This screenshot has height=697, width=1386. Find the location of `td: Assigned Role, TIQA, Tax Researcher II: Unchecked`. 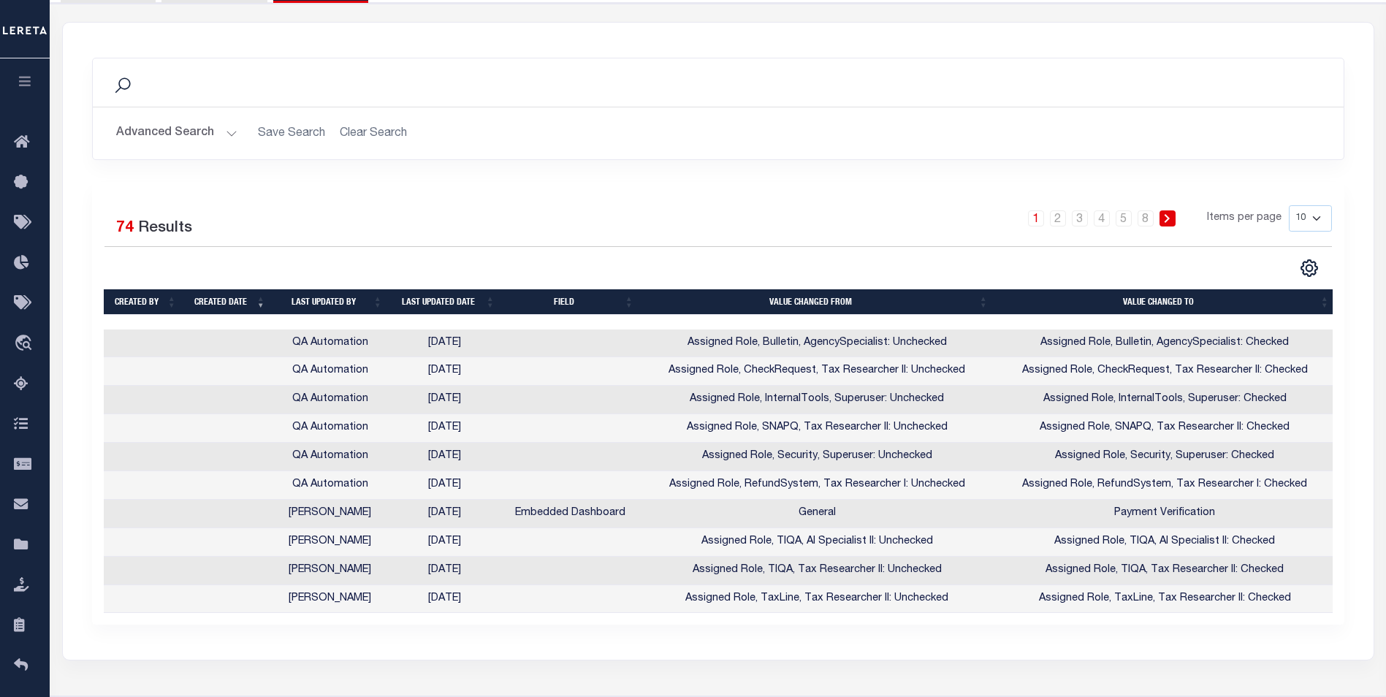

td: Assigned Role, TIQA, Tax Researcher II: Unchecked is located at coordinates (817, 571).